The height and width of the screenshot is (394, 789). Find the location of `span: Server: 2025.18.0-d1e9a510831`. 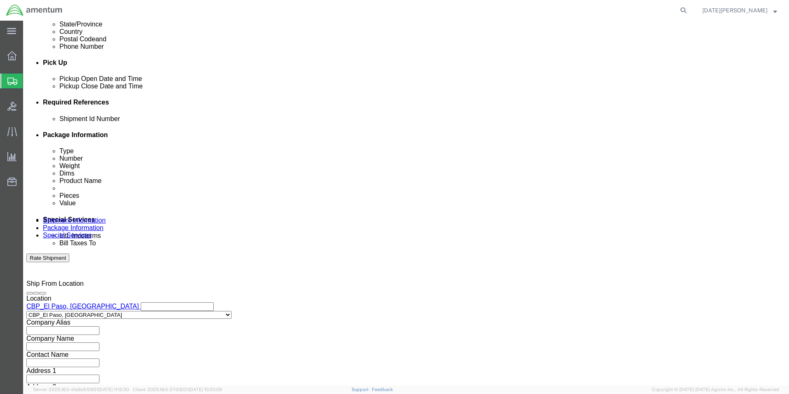

span: Server: 2025.18.0-d1e9a510831 is located at coordinates (81, 389).